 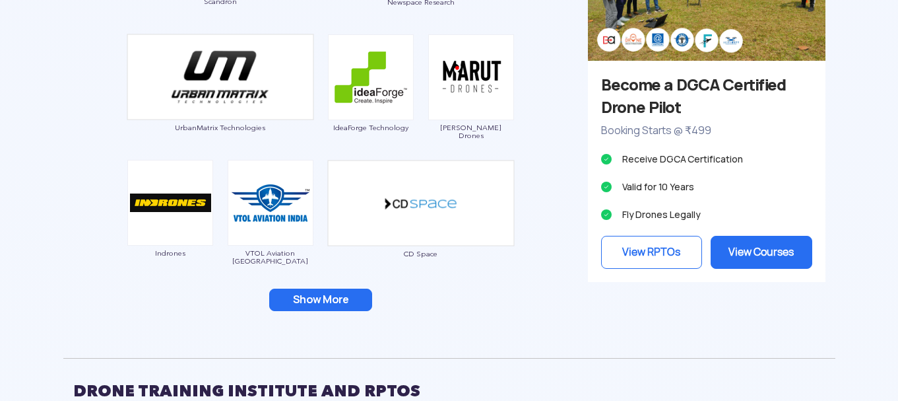 What do you see at coordinates (421, 253) in the screenshot?
I see `span: CD Space` at bounding box center [421, 253].